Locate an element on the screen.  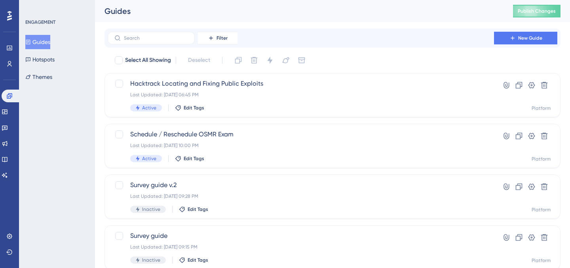
span: Select All Showing is located at coordinates (148, 60).